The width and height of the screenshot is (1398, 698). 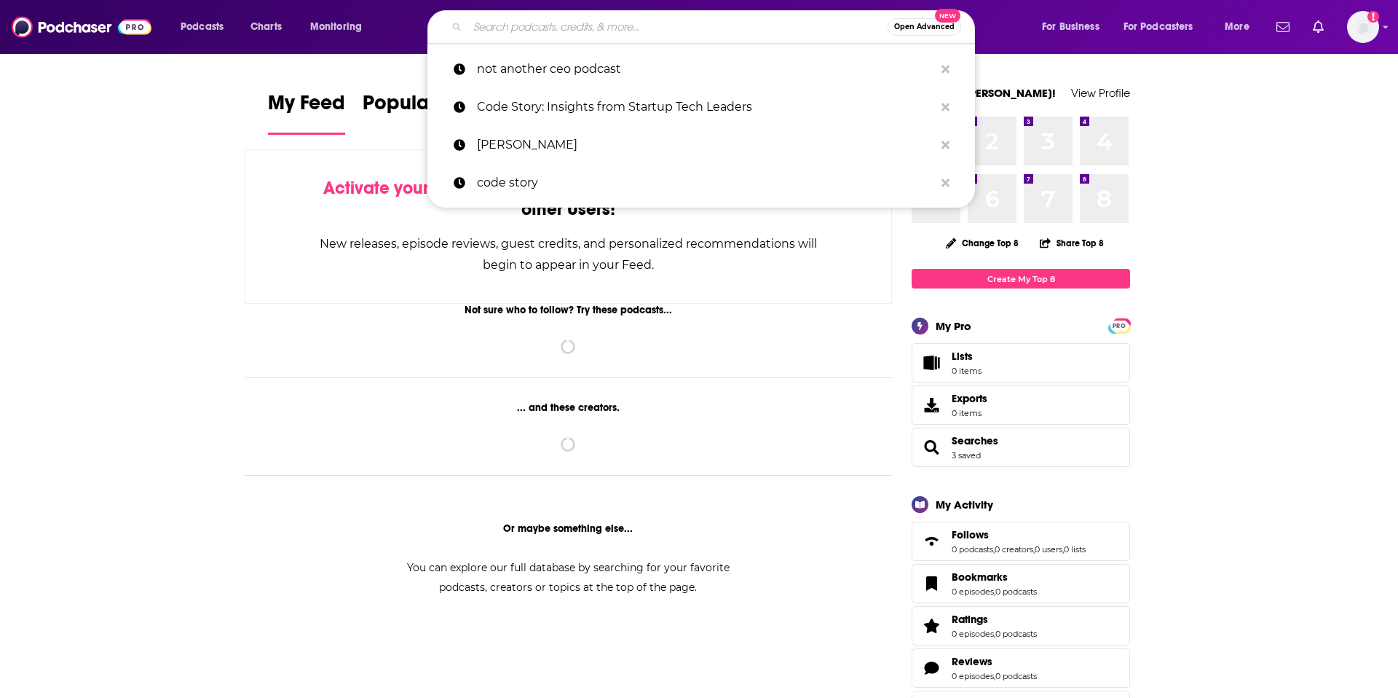 What do you see at coordinates (1100, 92) in the screenshot?
I see `a: View Profile` at bounding box center [1100, 92].